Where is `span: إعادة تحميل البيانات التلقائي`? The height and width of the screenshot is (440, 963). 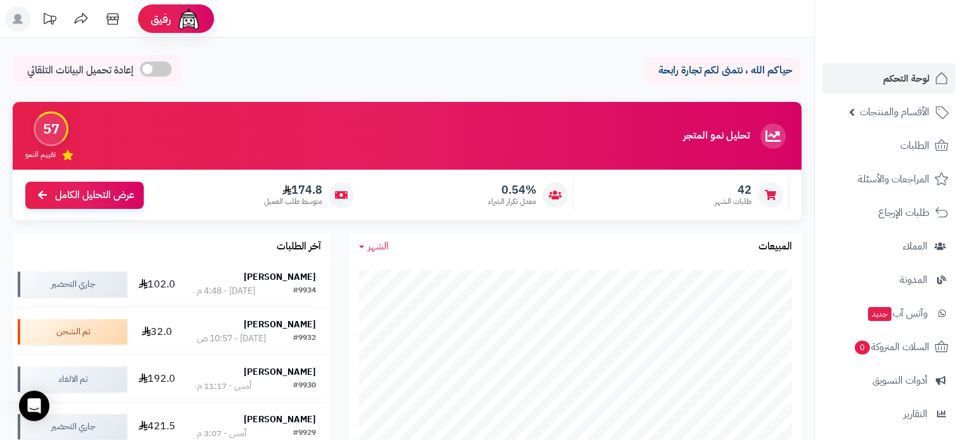 span: إعادة تحميل البيانات التلقائي is located at coordinates (80, 70).